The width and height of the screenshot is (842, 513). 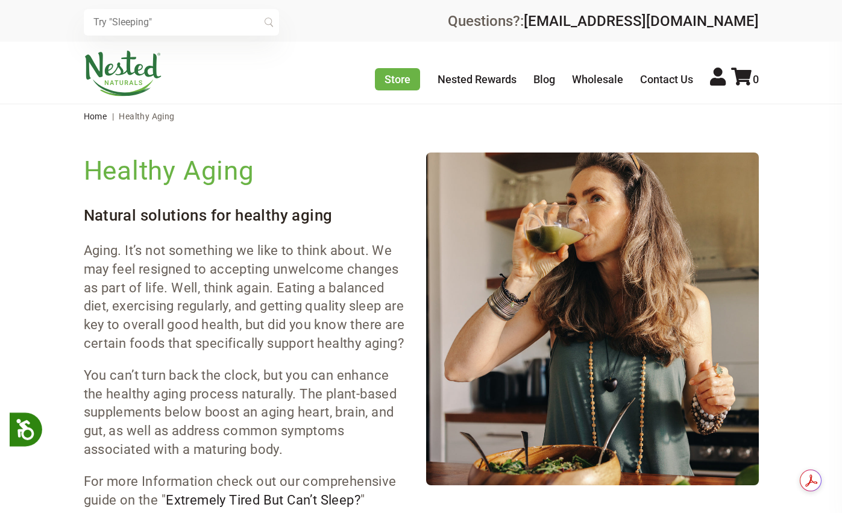 What do you see at coordinates (397, 79) in the screenshot?
I see `a: Store` at bounding box center [397, 79].